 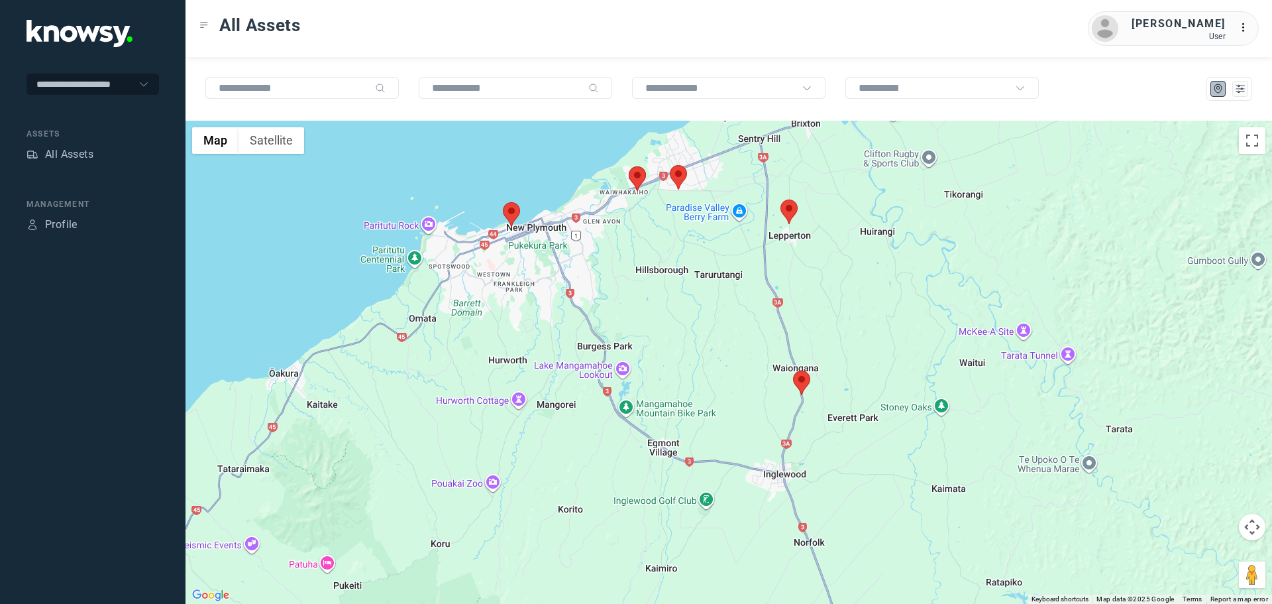 What do you see at coordinates (211, 595) in the screenshot?
I see `img: Google` at bounding box center [211, 595].